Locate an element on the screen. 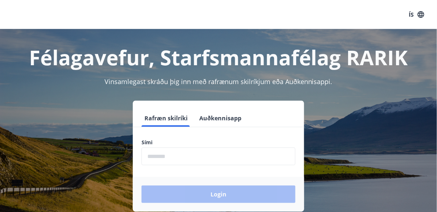  h1: Félagavefur, Starfsmannafélag RARIK is located at coordinates (218, 57).